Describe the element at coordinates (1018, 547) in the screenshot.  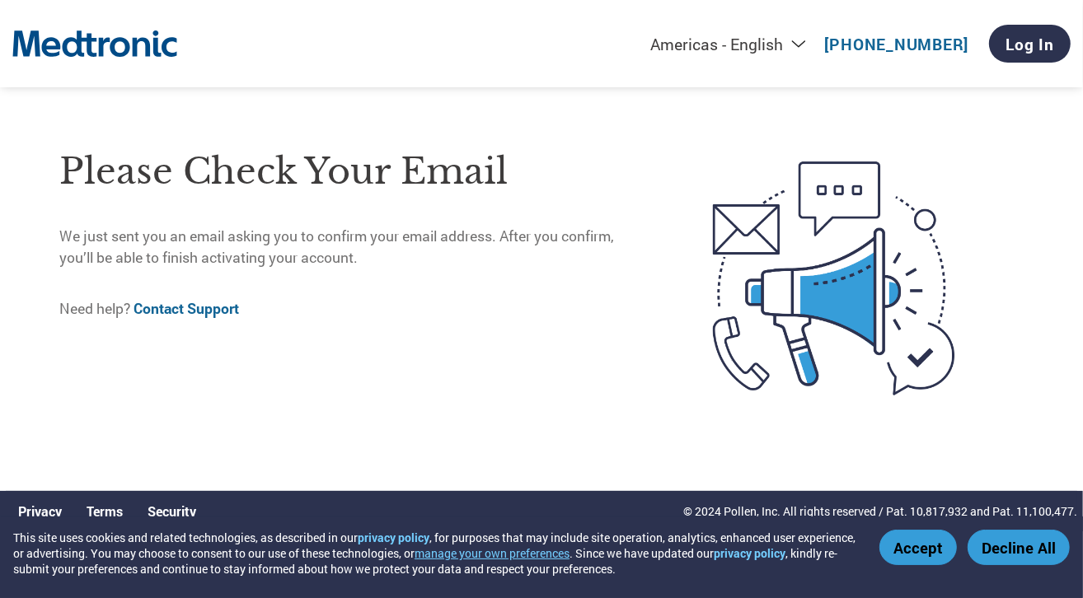
I see `button: Decline All` at that location.